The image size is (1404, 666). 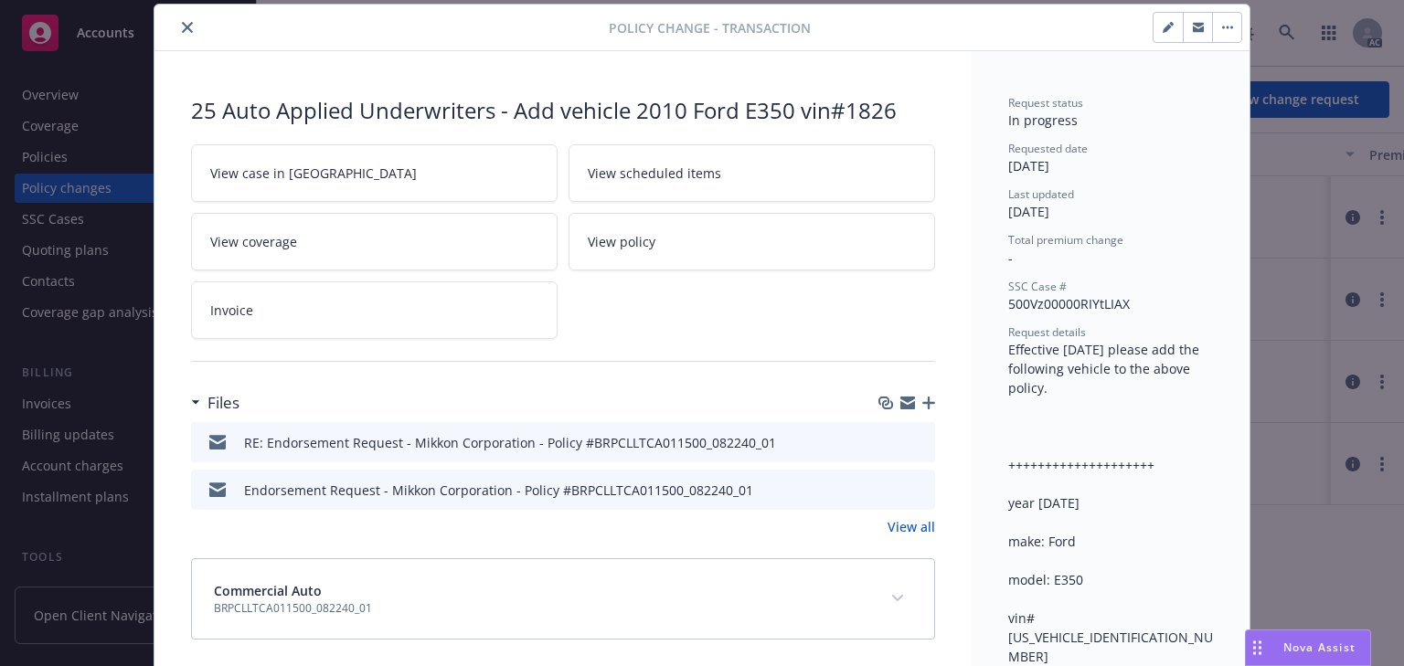 I want to click on span: Requested date, so click(x=1047, y=148).